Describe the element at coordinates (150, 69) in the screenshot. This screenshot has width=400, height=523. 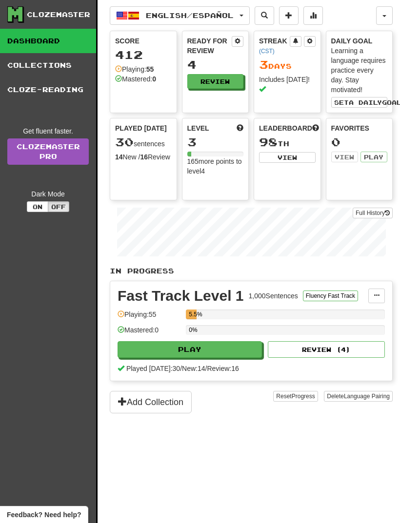
I see `strong: 55` at that location.